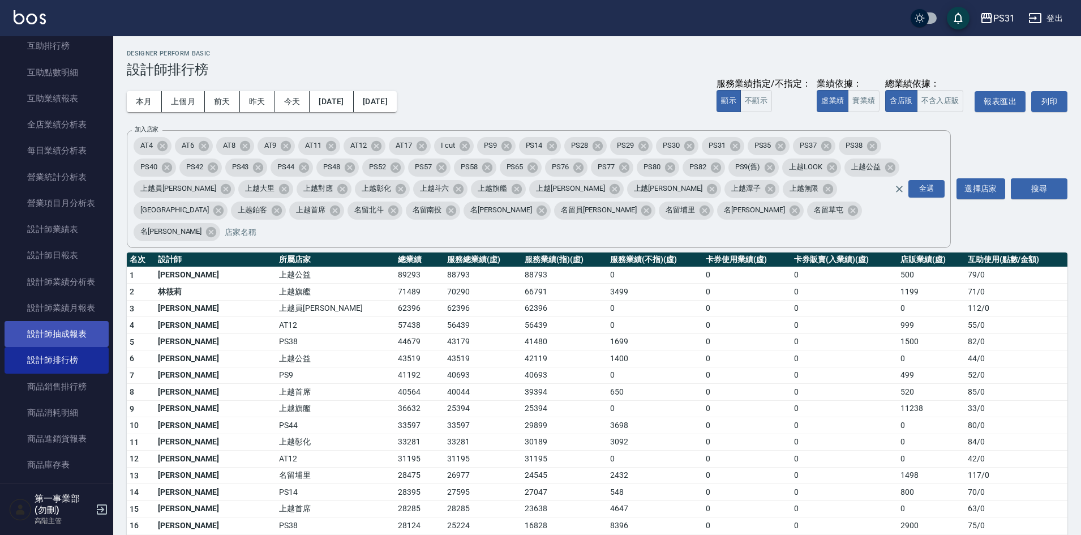 Image resolution: width=1081 pixels, height=535 pixels. I want to click on td: 79 / 0, so click(1015, 275).